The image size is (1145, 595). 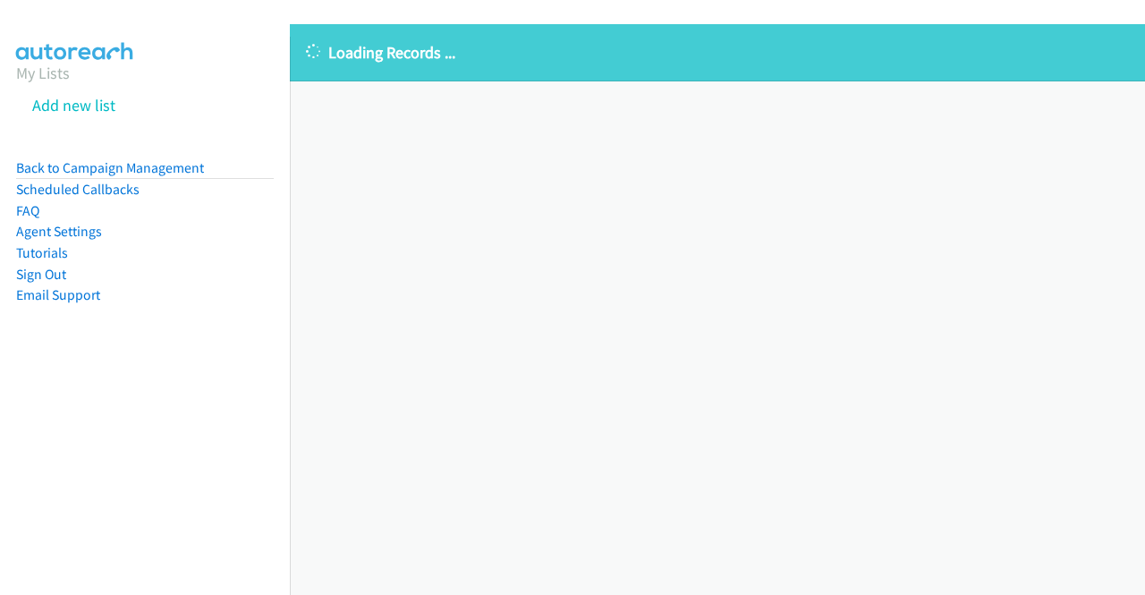 I want to click on a: Add new list, so click(x=73, y=105).